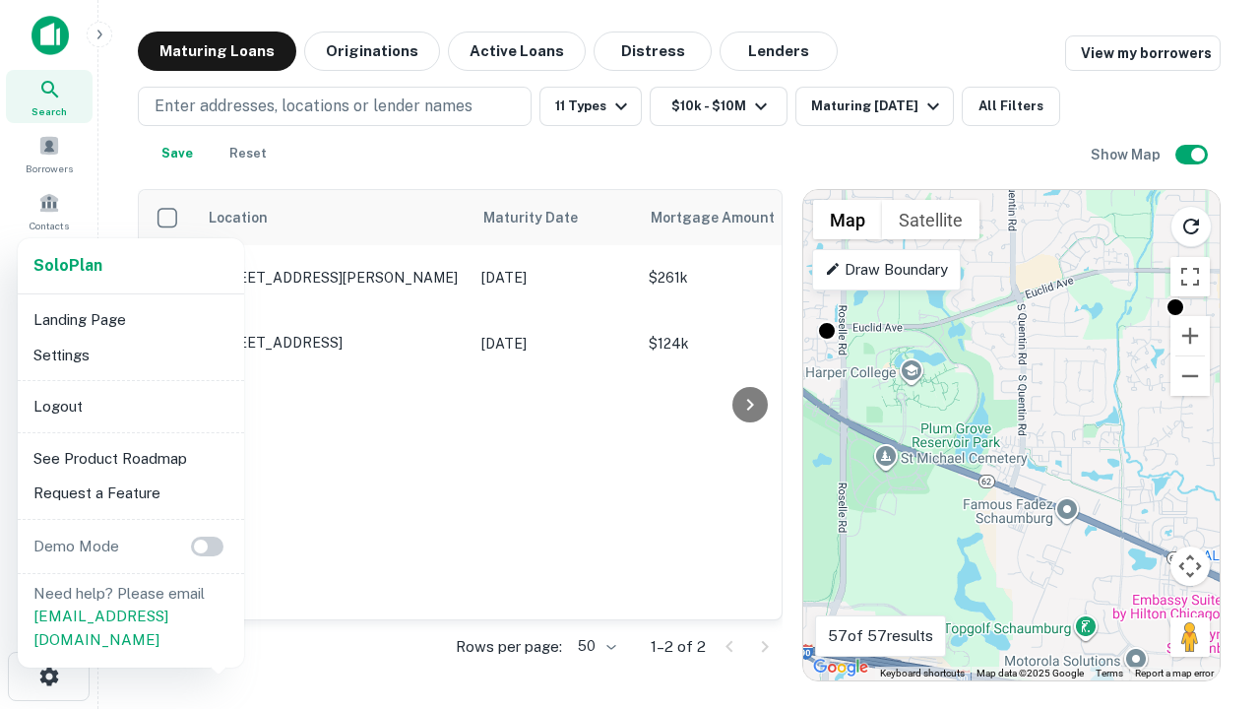 The height and width of the screenshot is (709, 1260). What do you see at coordinates (131, 320) in the screenshot?
I see `li: Landing Page` at bounding box center [131, 320].